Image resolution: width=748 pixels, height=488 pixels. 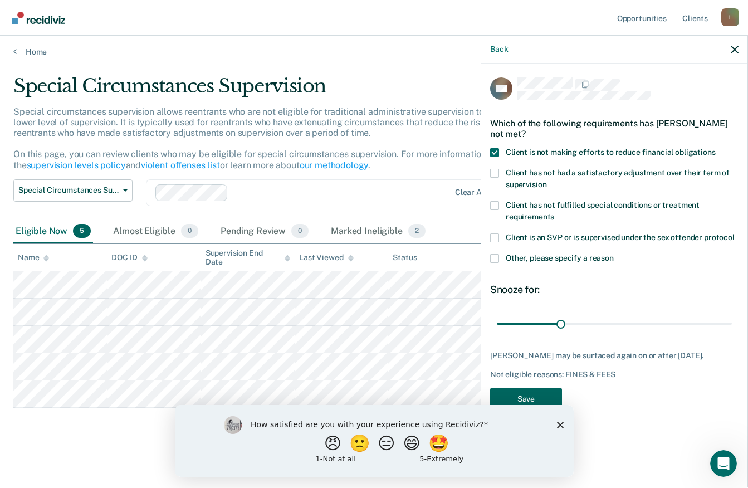 What do you see at coordinates (404, 257) in the screenshot?
I see `div: Status` at bounding box center [404, 257].